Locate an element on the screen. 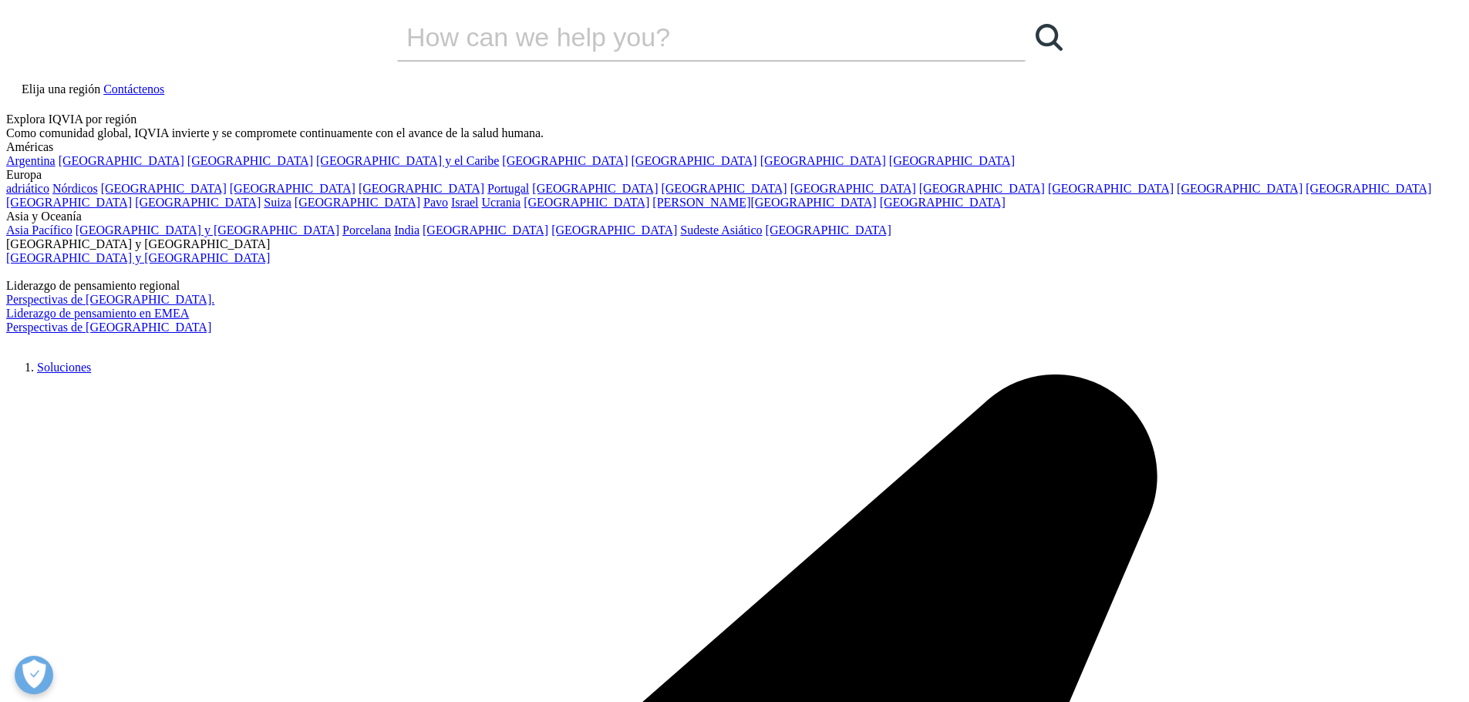 This screenshot has height=702, width=1469. a: Porcelana is located at coordinates (366, 230).